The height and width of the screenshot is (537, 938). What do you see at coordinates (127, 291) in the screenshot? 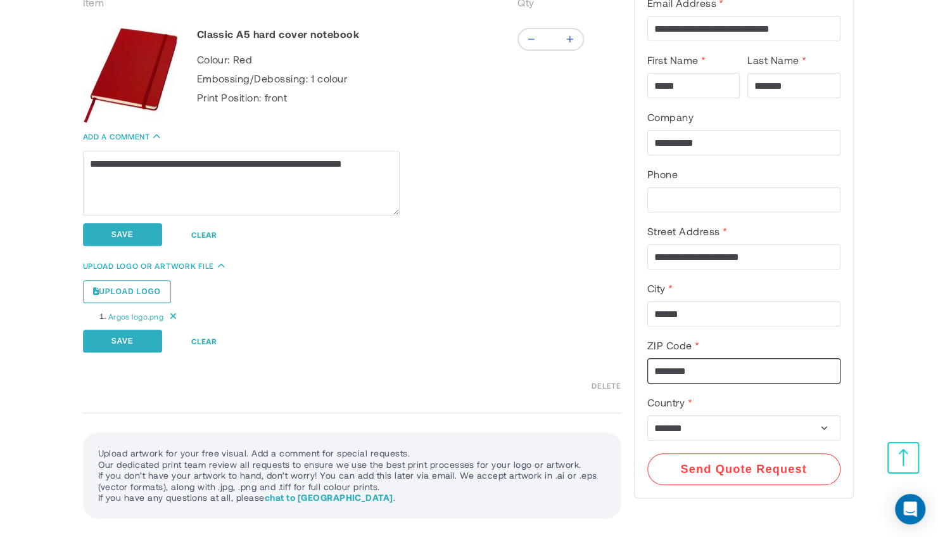
I see `label: Upload logo` at bounding box center [127, 291].